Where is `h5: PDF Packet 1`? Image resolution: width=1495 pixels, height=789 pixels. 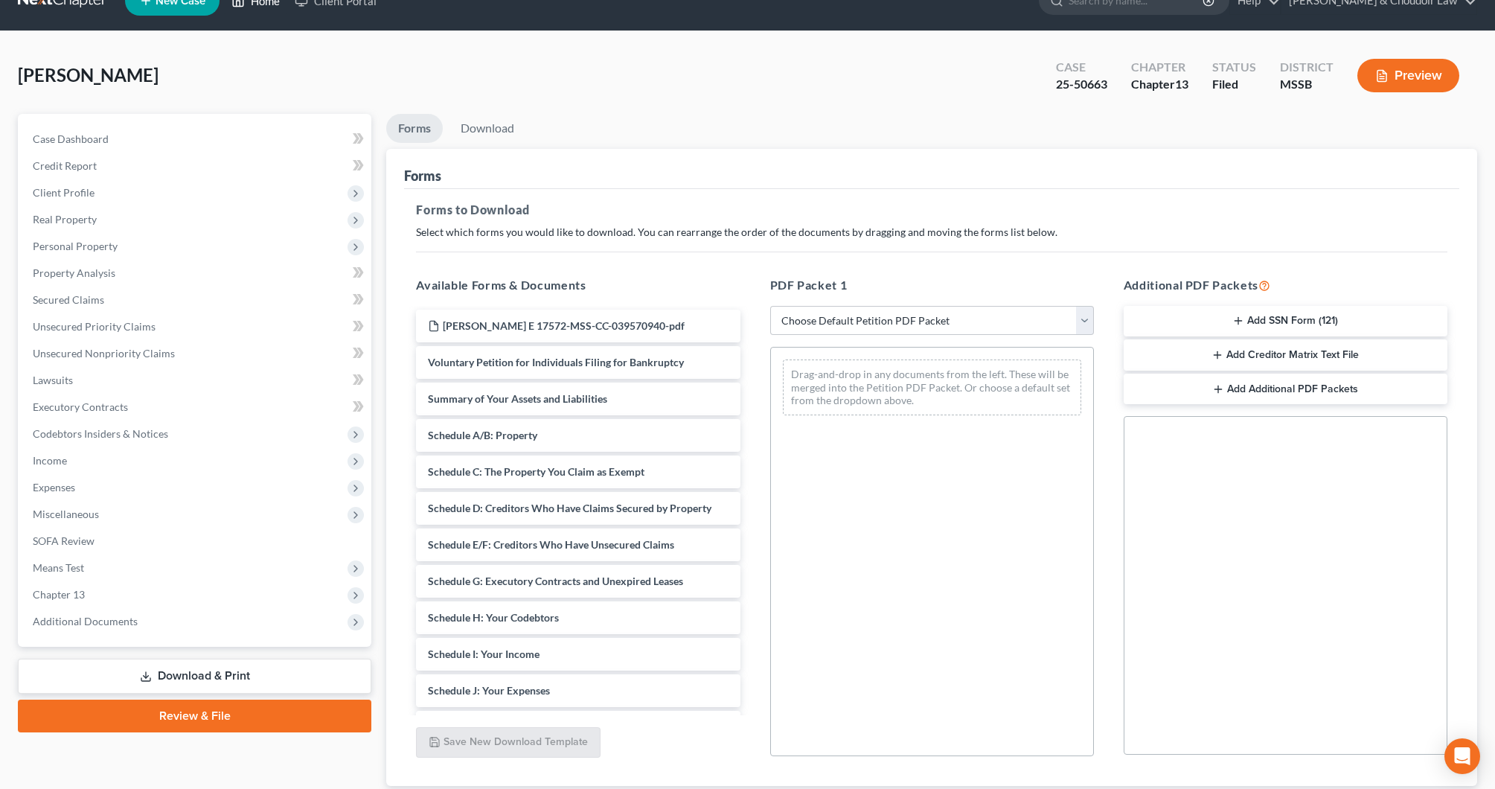
h5: PDF Packet 1 is located at coordinates (932, 285).